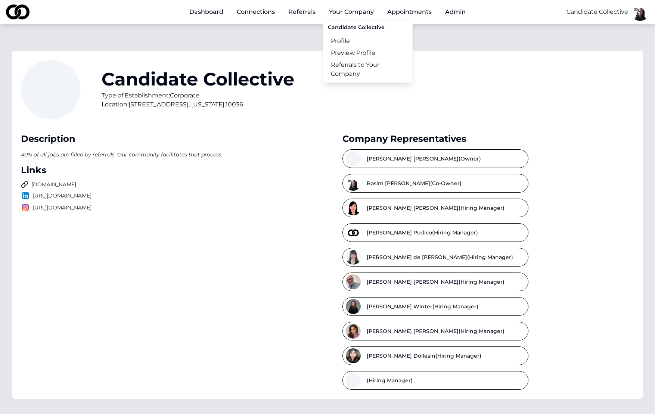 The width and height of the screenshot is (655, 414). I want to click on a: Connections, so click(256, 12).